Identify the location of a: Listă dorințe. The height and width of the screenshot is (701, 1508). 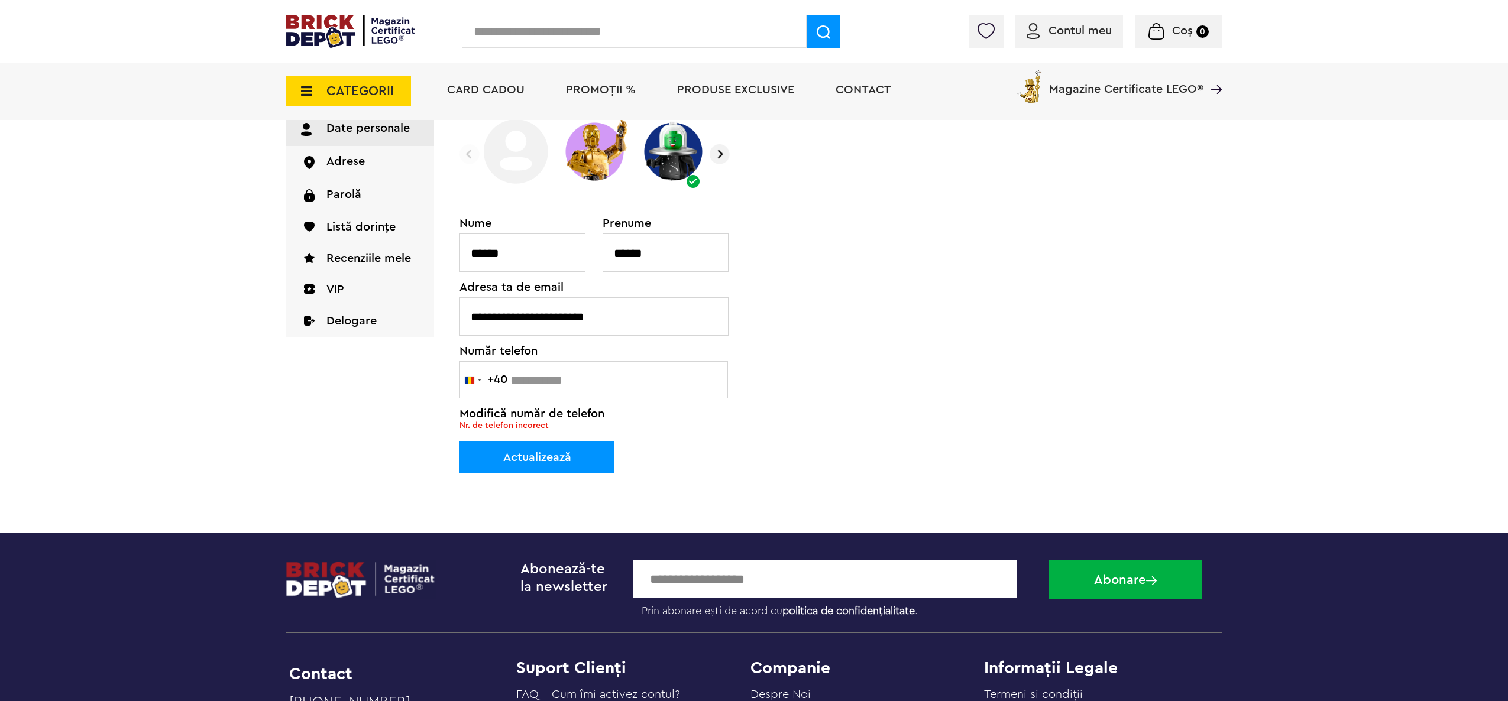
(360, 227).